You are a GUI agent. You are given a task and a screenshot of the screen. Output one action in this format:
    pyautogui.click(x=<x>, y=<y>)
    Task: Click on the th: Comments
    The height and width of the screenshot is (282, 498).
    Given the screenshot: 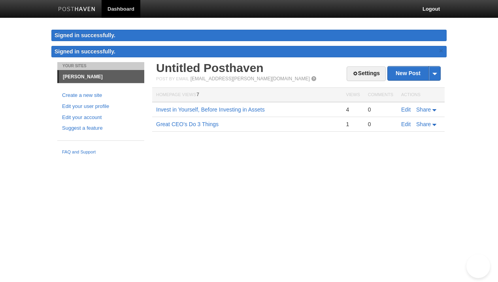 What is the action you would take?
    pyautogui.click(x=381, y=95)
    